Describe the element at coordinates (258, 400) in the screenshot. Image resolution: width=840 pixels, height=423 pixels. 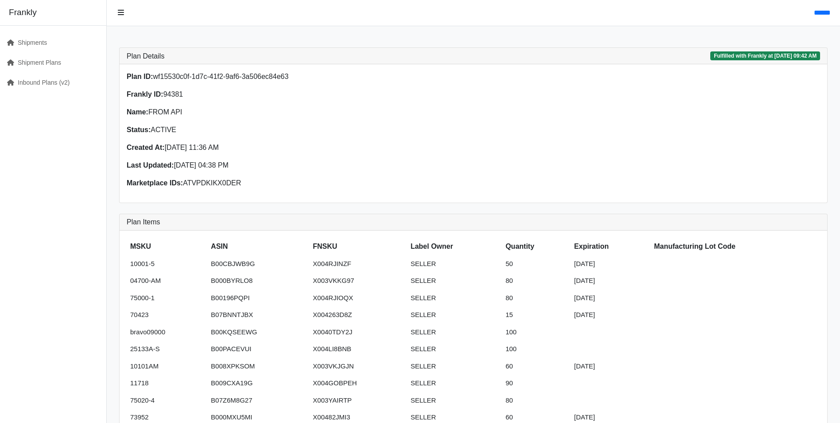
I see `td: B07Z6M8G27` at that location.